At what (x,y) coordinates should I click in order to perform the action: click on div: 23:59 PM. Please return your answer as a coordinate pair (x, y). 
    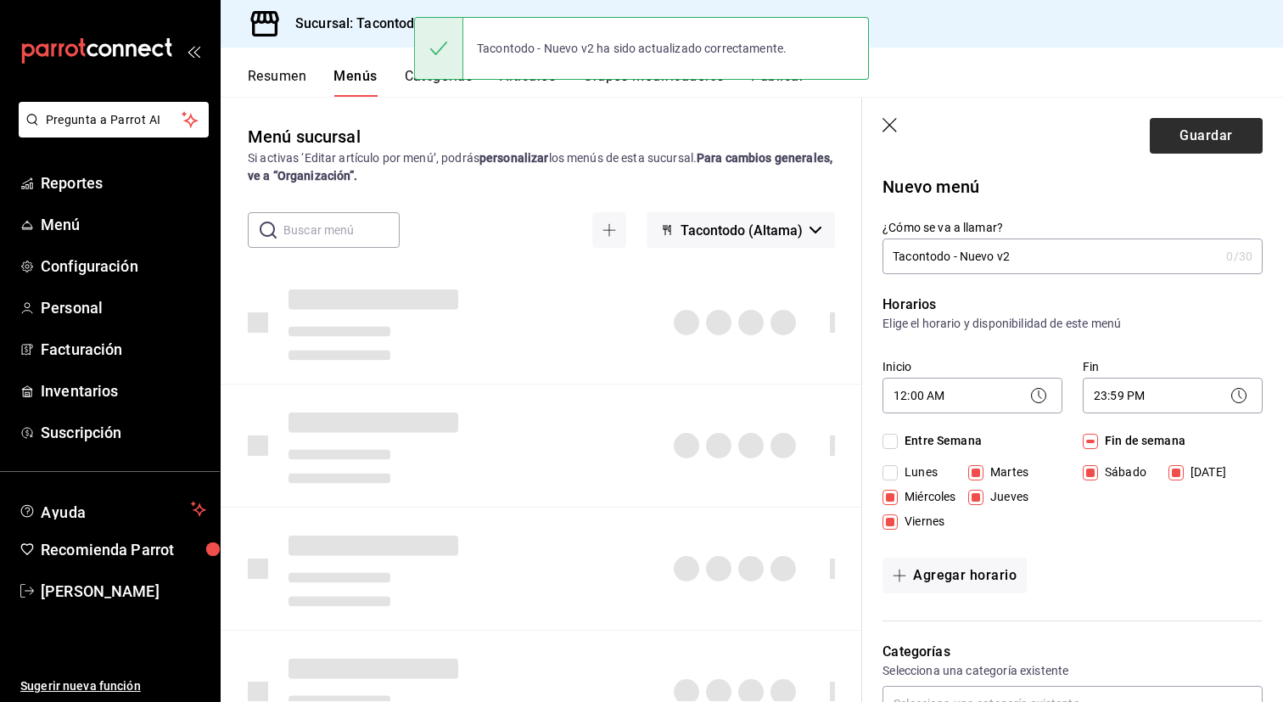
    Looking at the image, I should click on (1172, 395).